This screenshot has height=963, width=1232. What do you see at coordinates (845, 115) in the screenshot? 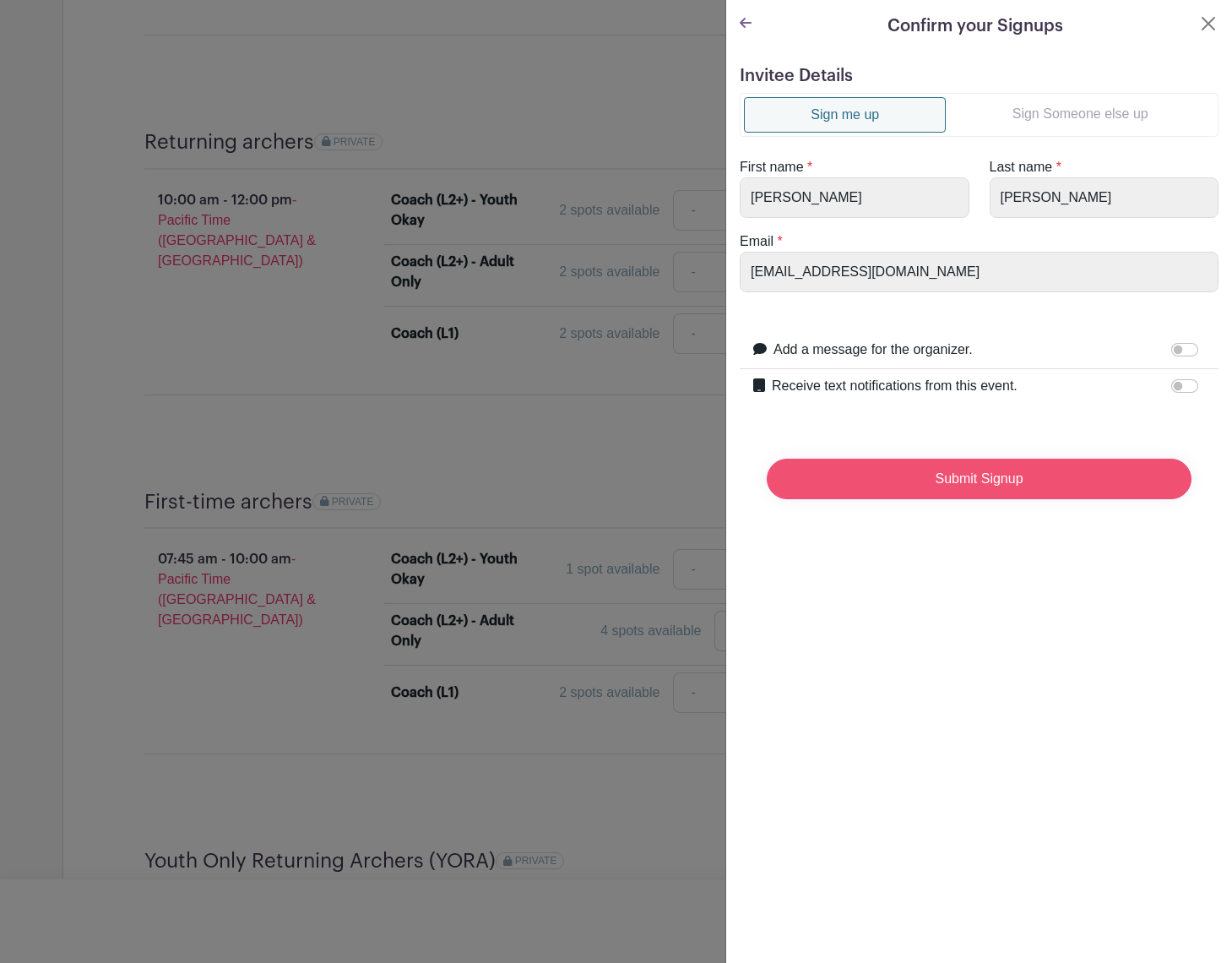
I see `a: Sign me up` at bounding box center [845, 115].